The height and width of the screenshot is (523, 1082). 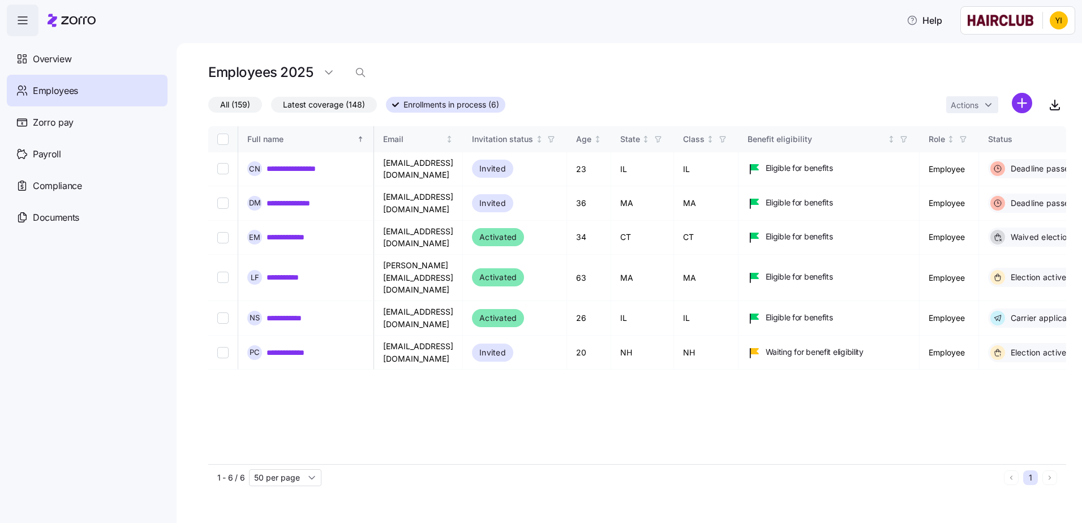 I want to click on div: Invitation status, so click(x=502, y=139).